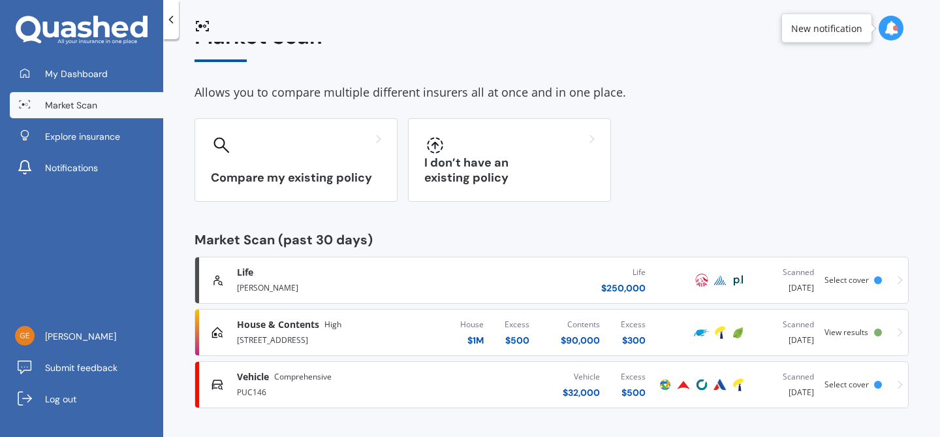 The height and width of the screenshot is (437, 940). What do you see at coordinates (738, 332) in the screenshot?
I see `img: Initio` at bounding box center [738, 332].